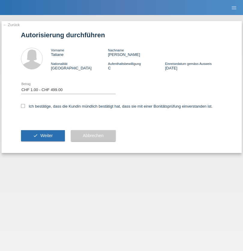  I want to click on span: Nationalität, so click(59, 64).